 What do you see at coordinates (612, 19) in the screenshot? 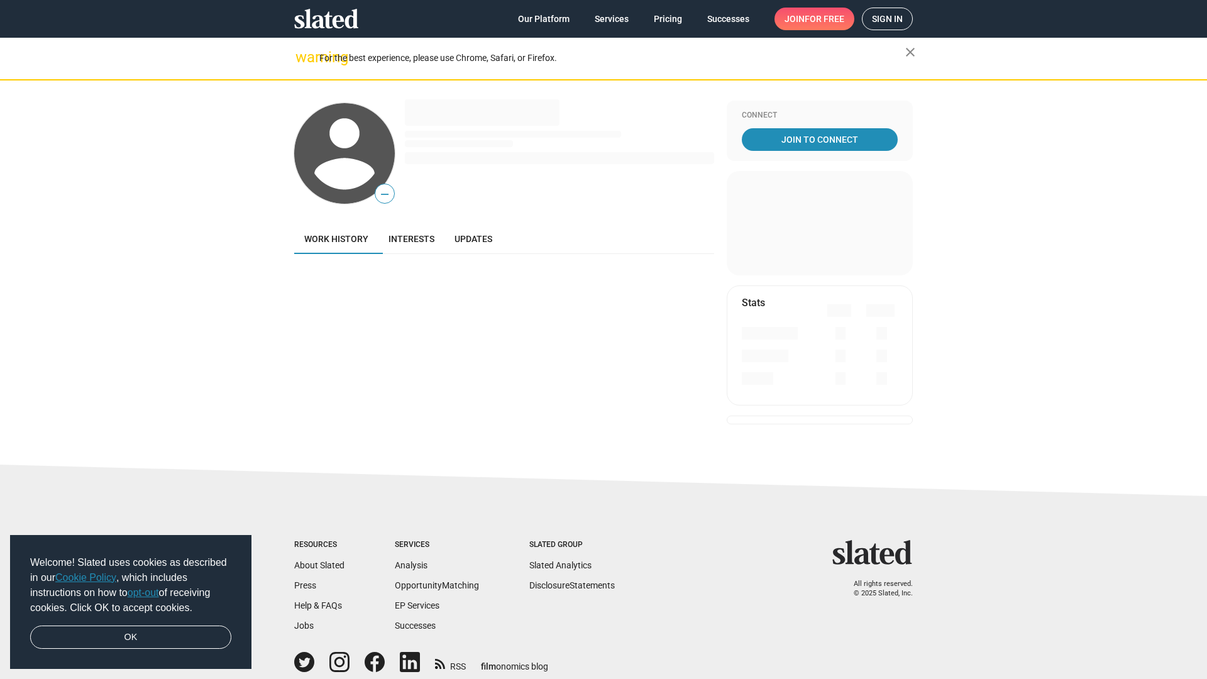
I see `a: Services` at bounding box center [612, 19].